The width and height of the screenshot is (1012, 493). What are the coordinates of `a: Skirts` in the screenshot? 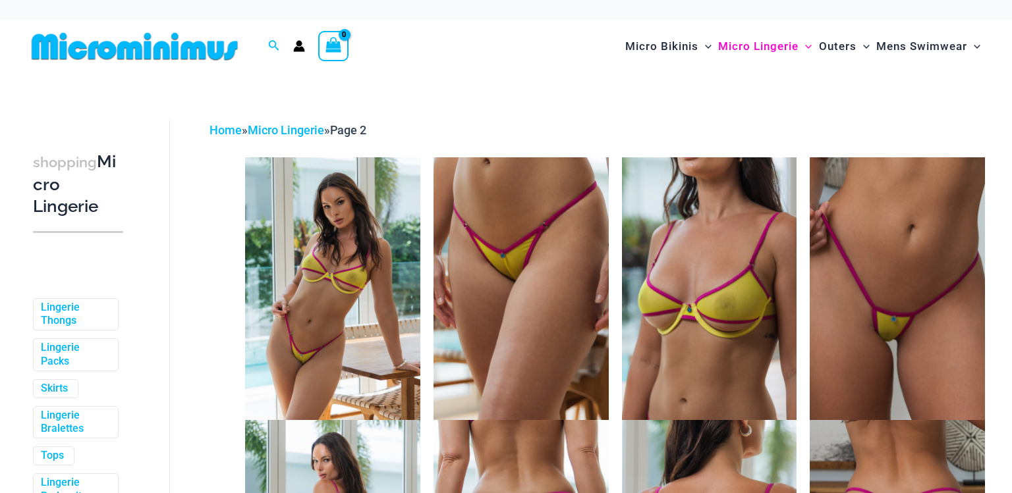 It's located at (54, 389).